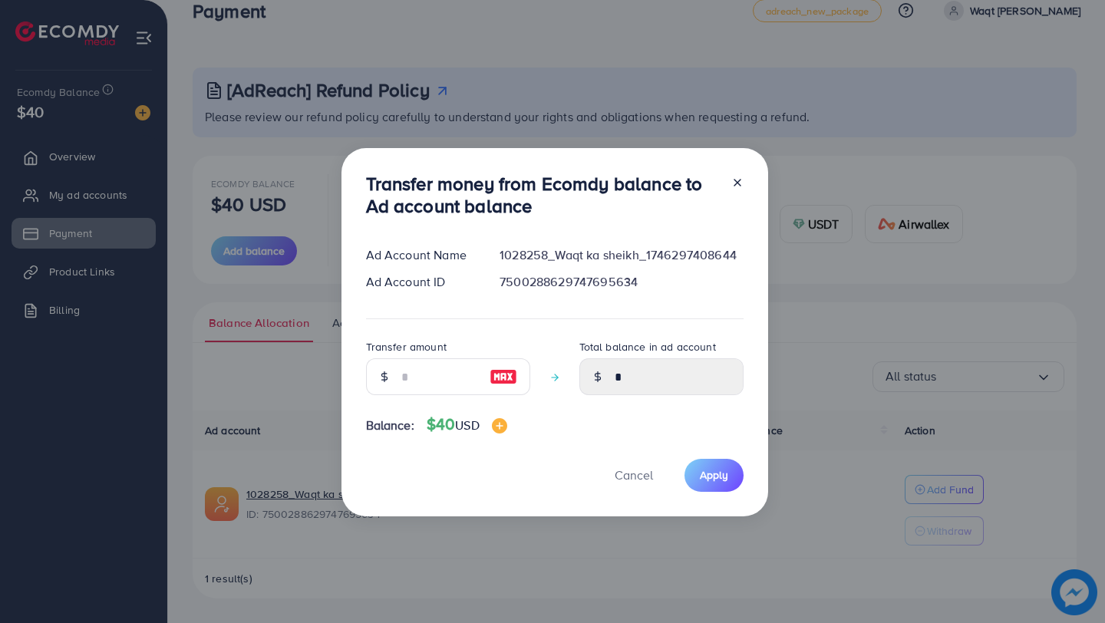 The width and height of the screenshot is (1105, 623). Describe the element at coordinates (714, 475) in the screenshot. I see `button: Apply` at that location.